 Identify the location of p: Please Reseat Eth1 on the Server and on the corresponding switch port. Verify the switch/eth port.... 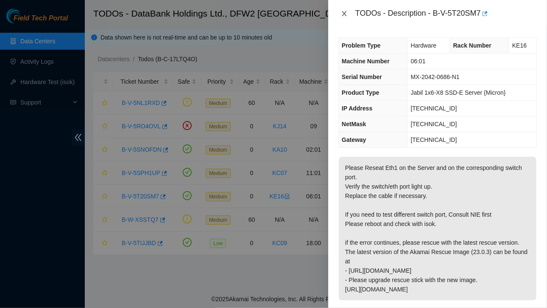
(438, 228).